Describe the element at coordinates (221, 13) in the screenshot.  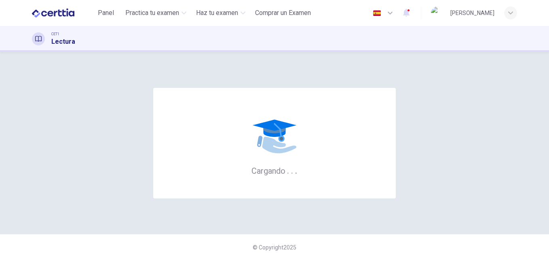
I see `button: Haz tu examen` at that location.